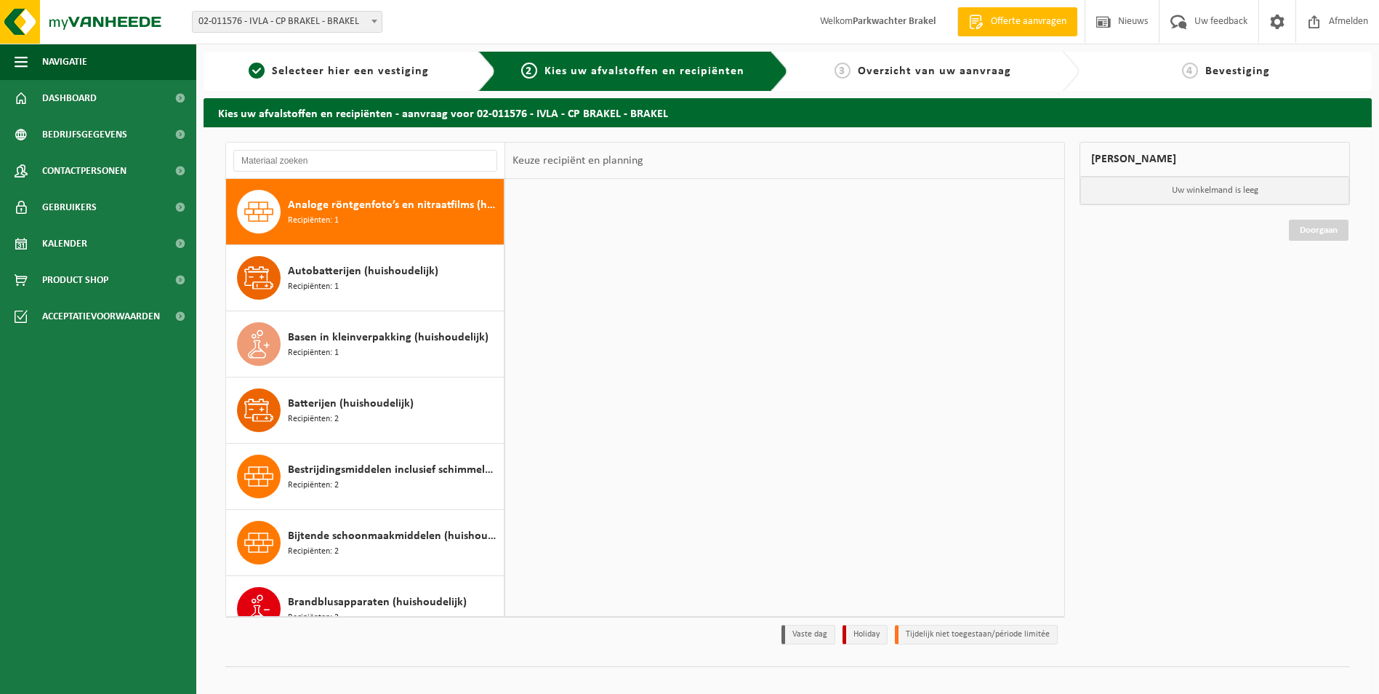 This screenshot has height=694, width=1379. I want to click on span: 2, so click(529, 71).